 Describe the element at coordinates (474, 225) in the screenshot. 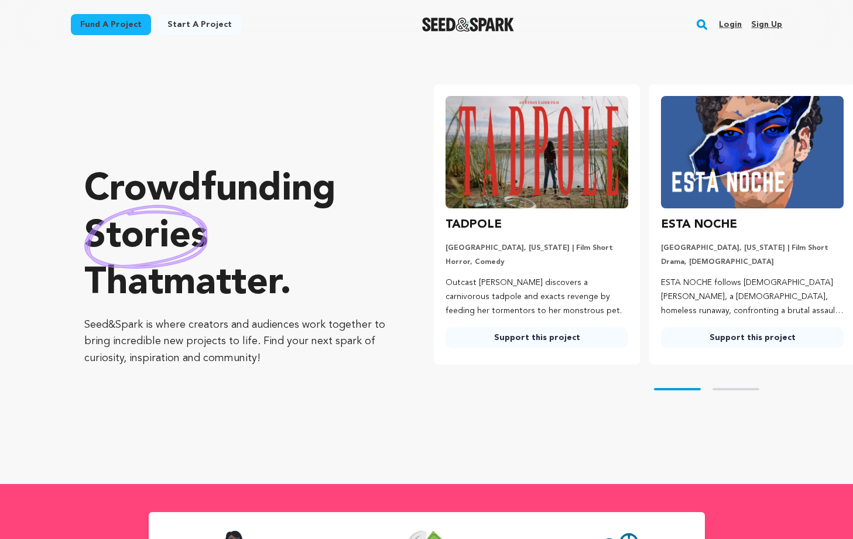

I see `h3: TADPOLE` at that location.